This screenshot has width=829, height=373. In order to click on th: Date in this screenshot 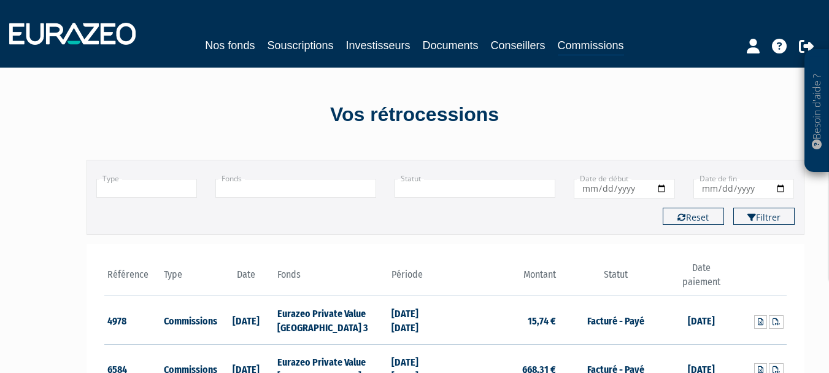, I will do `click(246, 278)`.